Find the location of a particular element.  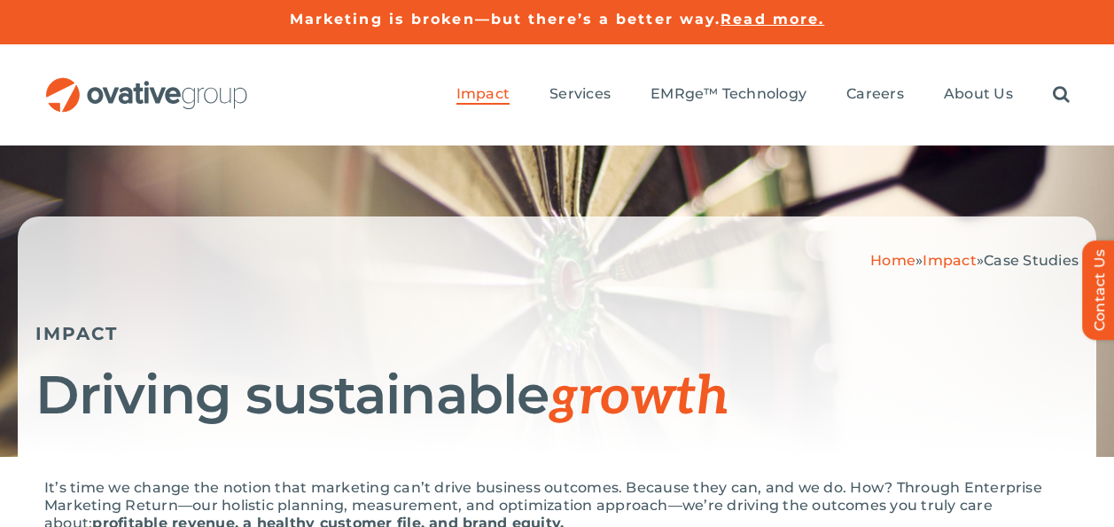

span: Read more. is located at coordinates (772, 19).